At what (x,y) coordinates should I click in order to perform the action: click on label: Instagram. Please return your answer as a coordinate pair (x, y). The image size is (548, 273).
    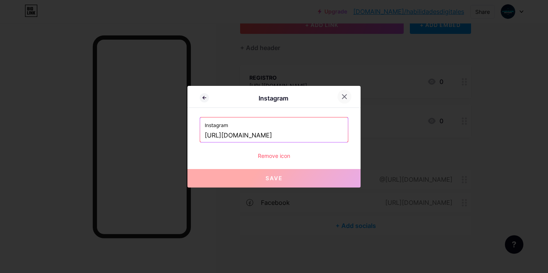
    Looking at the image, I should click on (274, 123).